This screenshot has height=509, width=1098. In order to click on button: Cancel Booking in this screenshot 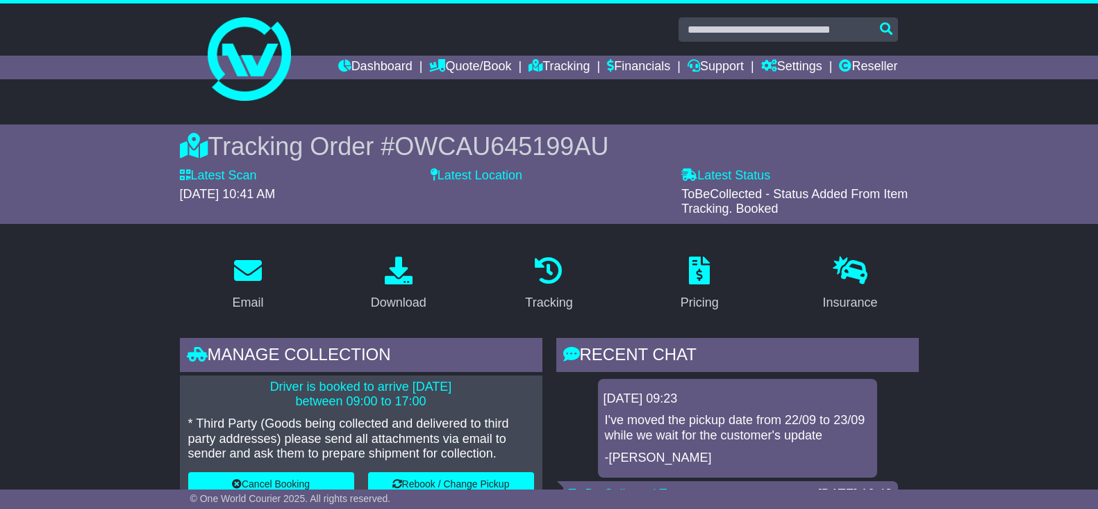, I will do `click(271, 484)`.